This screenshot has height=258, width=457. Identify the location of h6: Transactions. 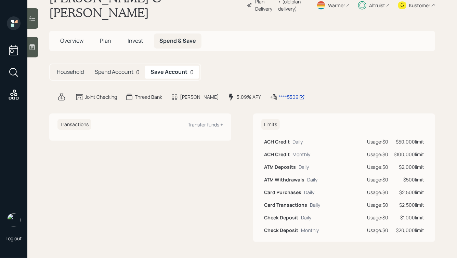
(74, 124).